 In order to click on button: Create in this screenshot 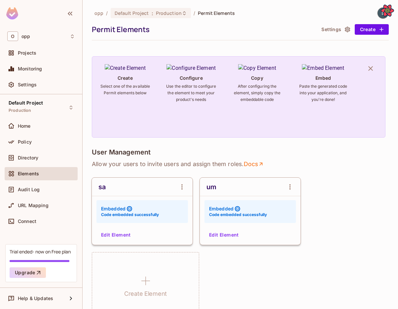, I will do `click(372, 29)`.